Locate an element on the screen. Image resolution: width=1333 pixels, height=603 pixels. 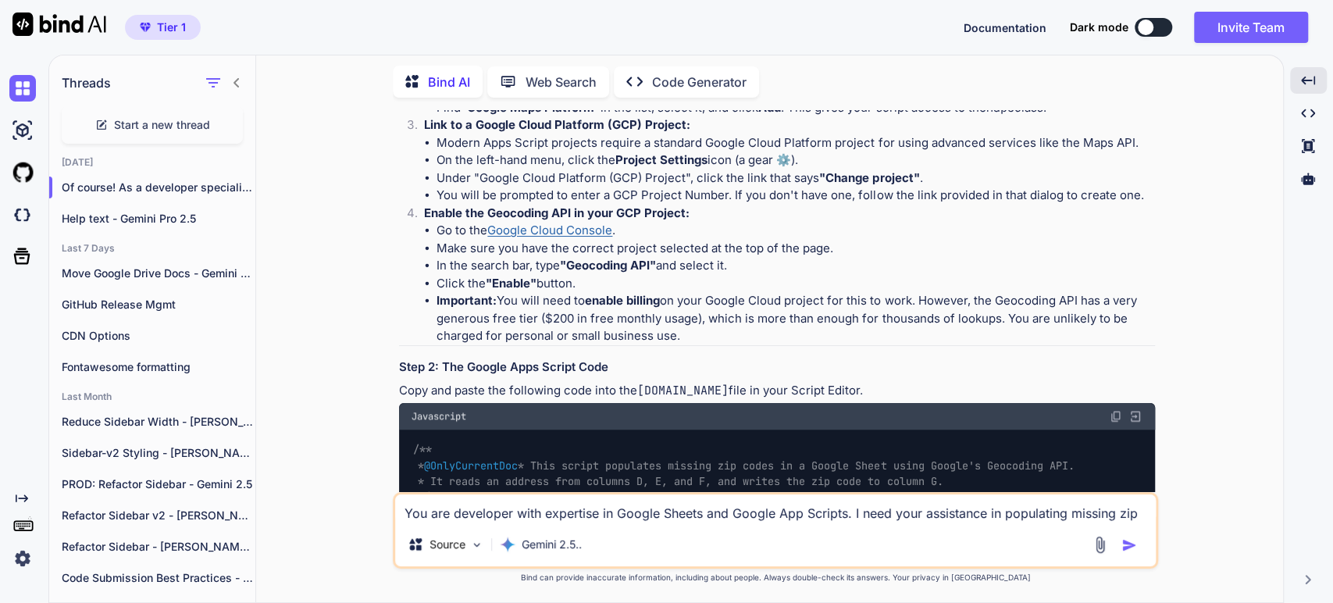
li: Modern Apps Script projects require a standard Google Cloud Platform project for using advanced s... is located at coordinates (796, 143).